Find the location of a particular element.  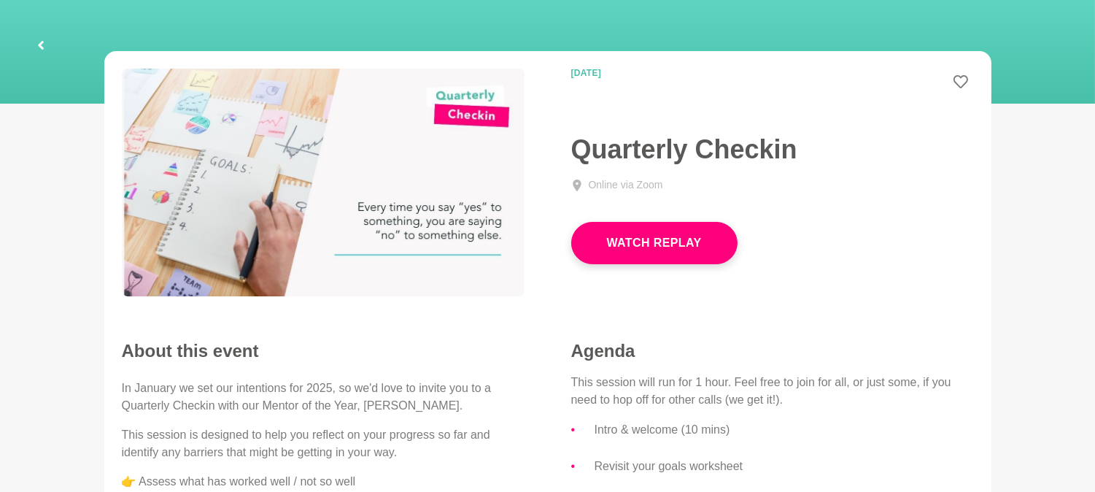

p: 👉 Assess what has worked well / not so well is located at coordinates (323, 482).